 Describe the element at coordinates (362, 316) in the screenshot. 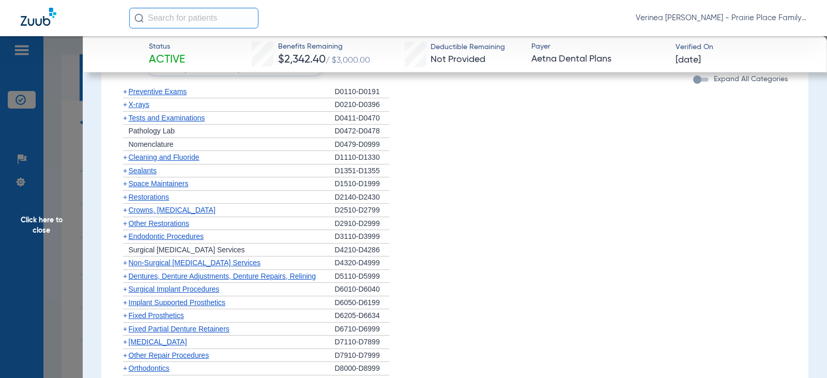

I see `div: D6205-D6634` at that location.